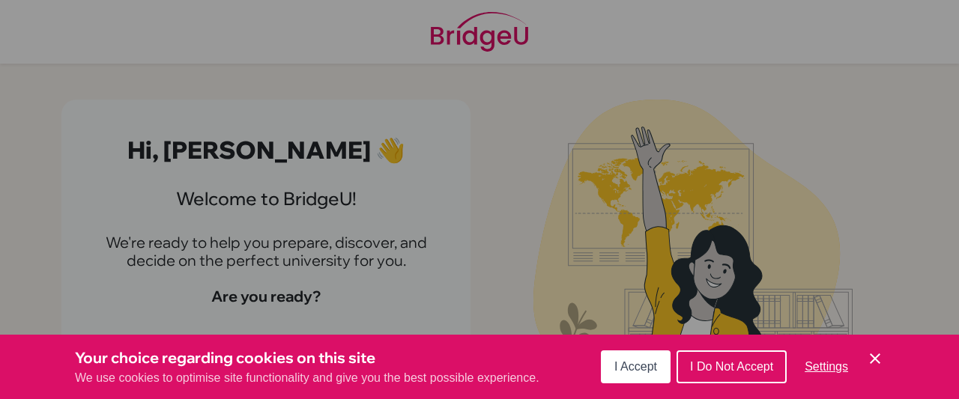 The height and width of the screenshot is (399, 959). What do you see at coordinates (307, 378) in the screenshot?
I see `p: We use cookies to optimise site functionality and give you the best possible experience.` at bounding box center [307, 378].